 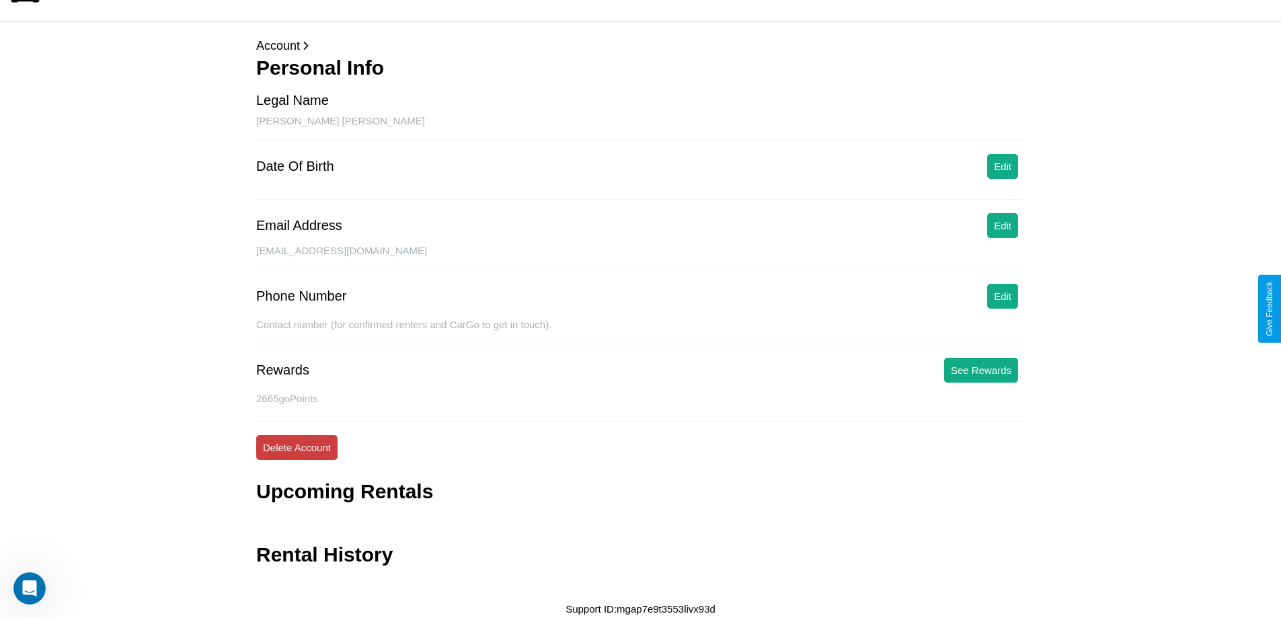 What do you see at coordinates (640, 68) in the screenshot?
I see `h3: Personal Info` at bounding box center [640, 68].